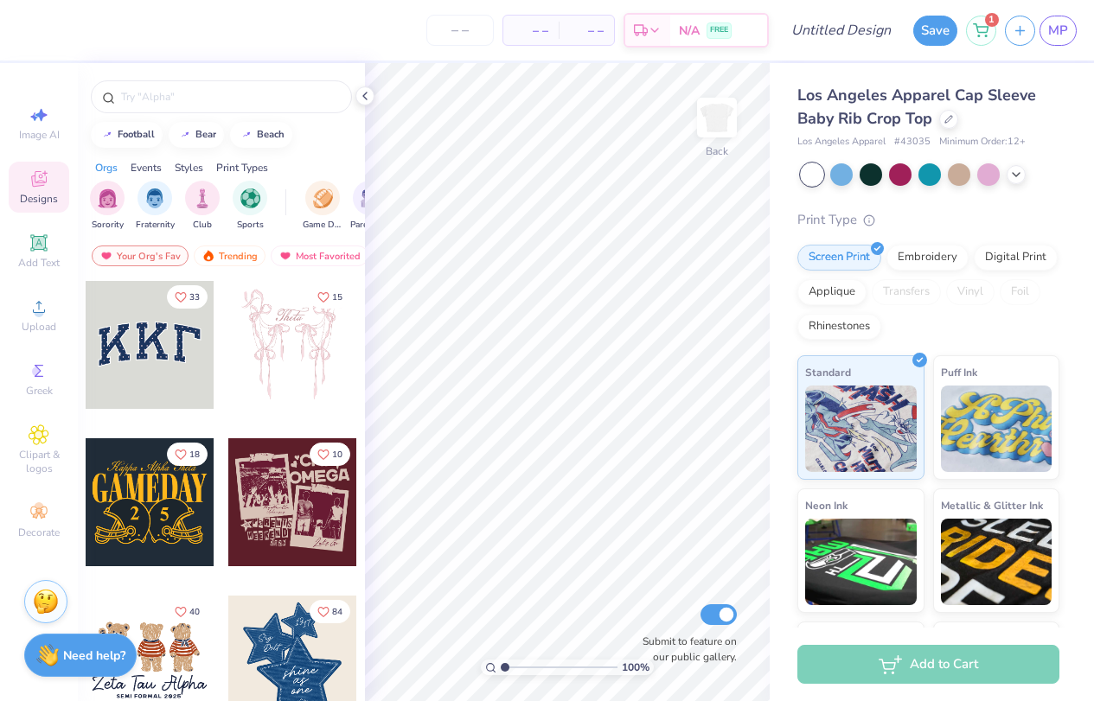 Image resolution: width=1094 pixels, height=701 pixels. I want to click on span: Designs, so click(39, 199).